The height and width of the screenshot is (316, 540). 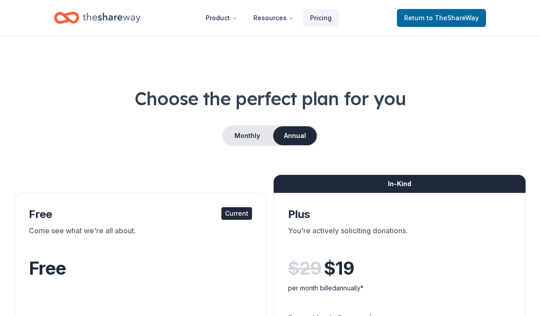 I want to click on button: Monthly, so click(x=247, y=136).